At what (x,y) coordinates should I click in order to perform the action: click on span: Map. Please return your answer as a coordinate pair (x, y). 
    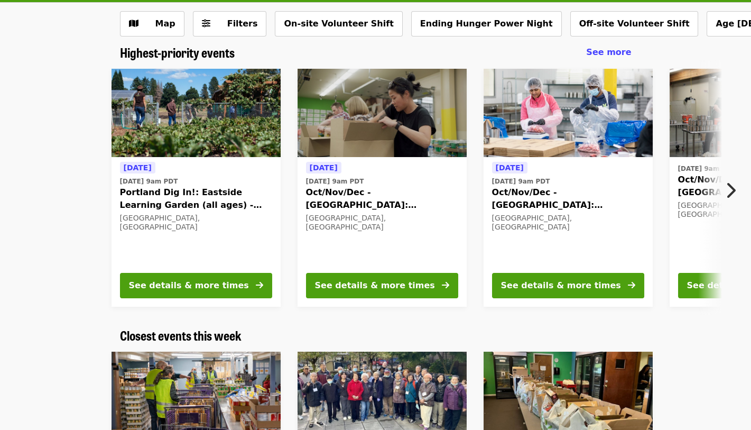
    Looking at the image, I should click on (165, 23).